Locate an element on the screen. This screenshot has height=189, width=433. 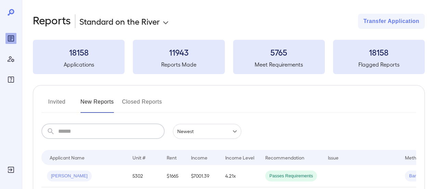
div: FAQ is located at coordinates (11, 79).